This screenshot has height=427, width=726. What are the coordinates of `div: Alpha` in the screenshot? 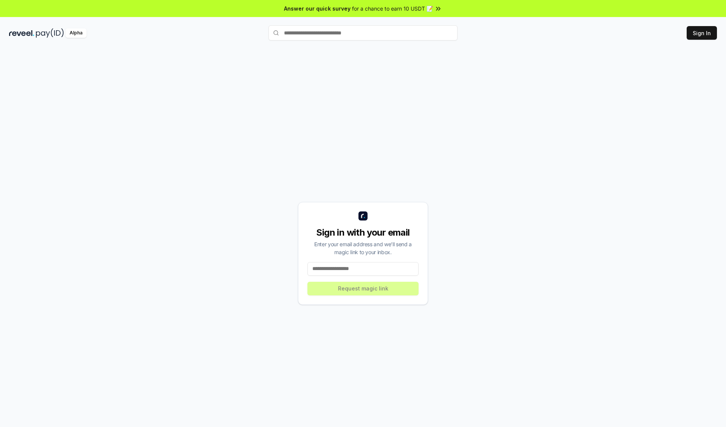 It's located at (76, 33).